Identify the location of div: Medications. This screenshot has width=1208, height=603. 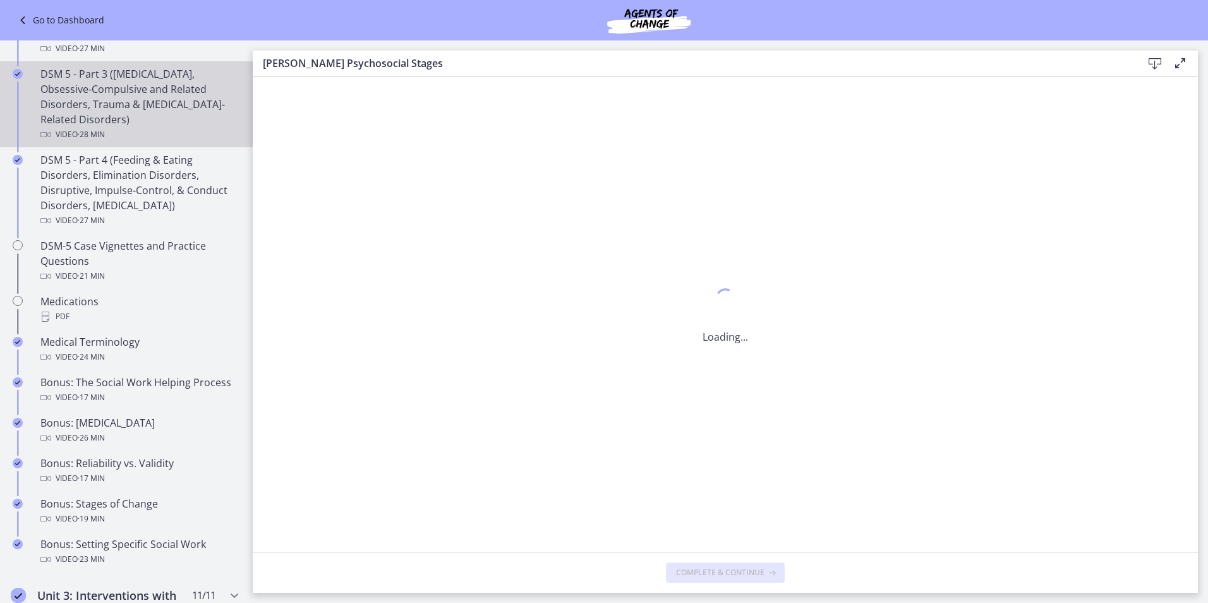
(139, 309).